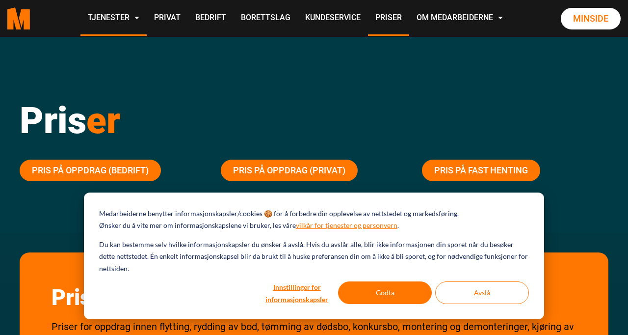 This screenshot has width=628, height=335. Describe the element at coordinates (211, 18) in the screenshot. I see `a: Bedrift` at that location.